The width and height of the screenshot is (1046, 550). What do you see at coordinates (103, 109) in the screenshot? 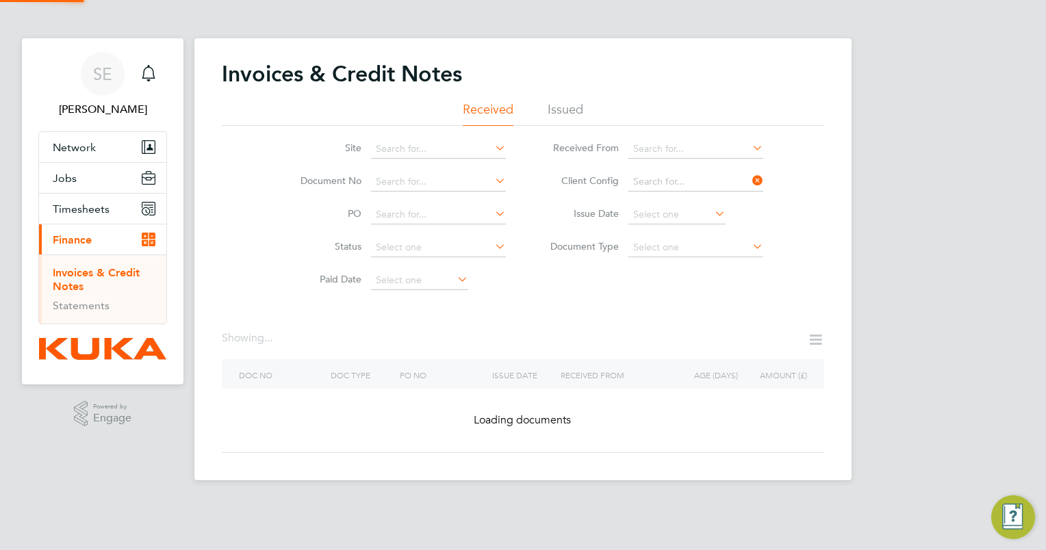
I see `span: Sharon Edwards` at bounding box center [103, 109].